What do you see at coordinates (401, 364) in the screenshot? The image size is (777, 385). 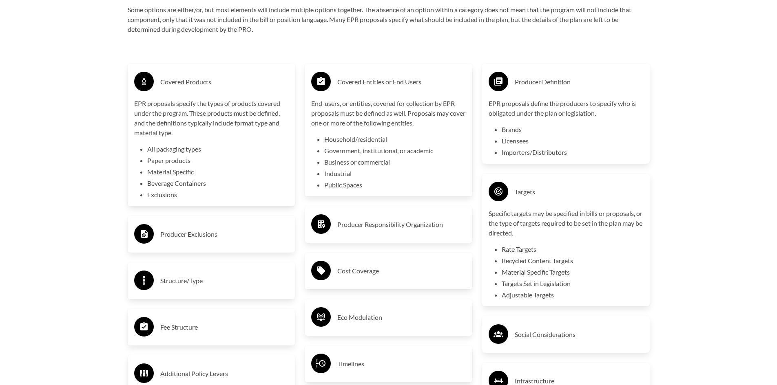 I see `h3: Timelines` at bounding box center [401, 364].